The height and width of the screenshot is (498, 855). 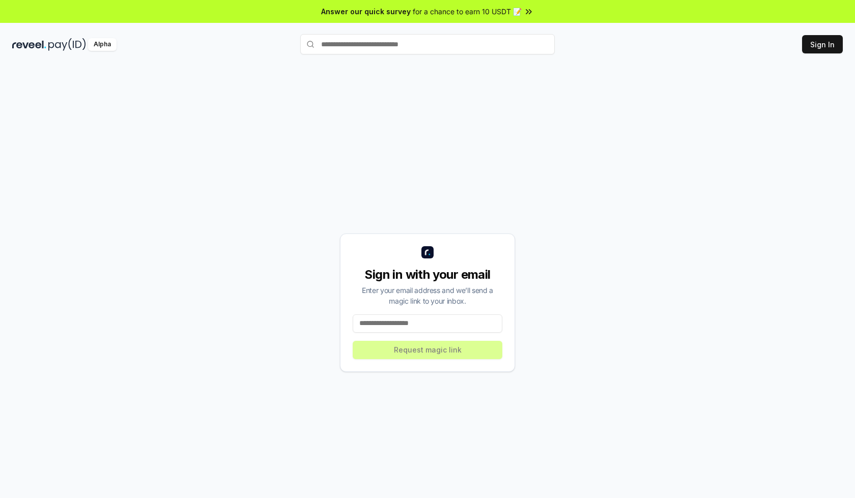 I want to click on button: Sign In, so click(x=823, y=44).